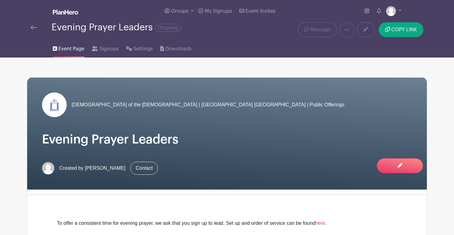 This screenshot has width=454, height=235. I want to click on button: COPY LINK, so click(401, 30).